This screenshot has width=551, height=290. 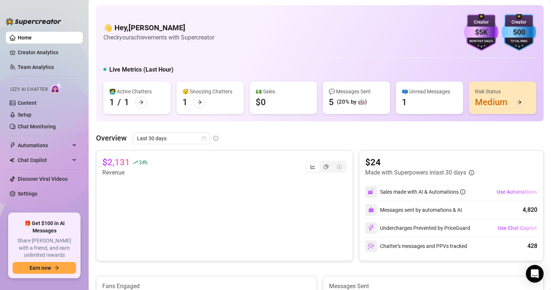 What do you see at coordinates (326, 167) in the screenshot?
I see `div: segmented control` at bounding box center [326, 167].